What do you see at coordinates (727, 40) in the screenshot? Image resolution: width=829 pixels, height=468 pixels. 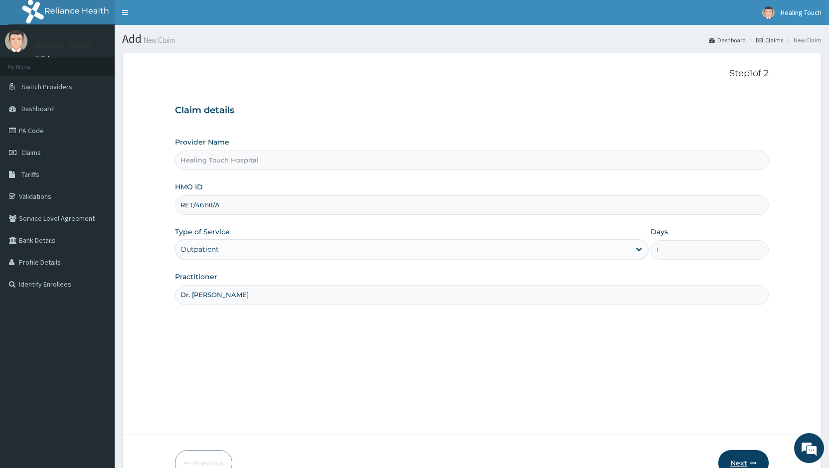 I see `a: Dashboard` at bounding box center [727, 40].